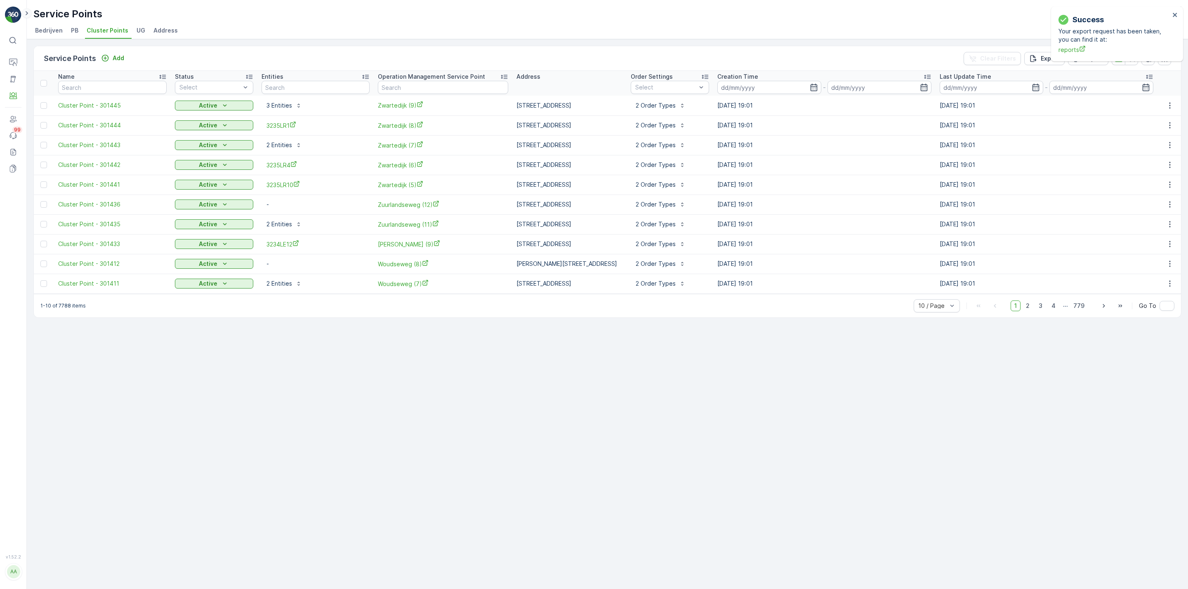  Describe the element at coordinates (112, 244) in the screenshot. I see `span: Cluster Point - 301433` at that location.